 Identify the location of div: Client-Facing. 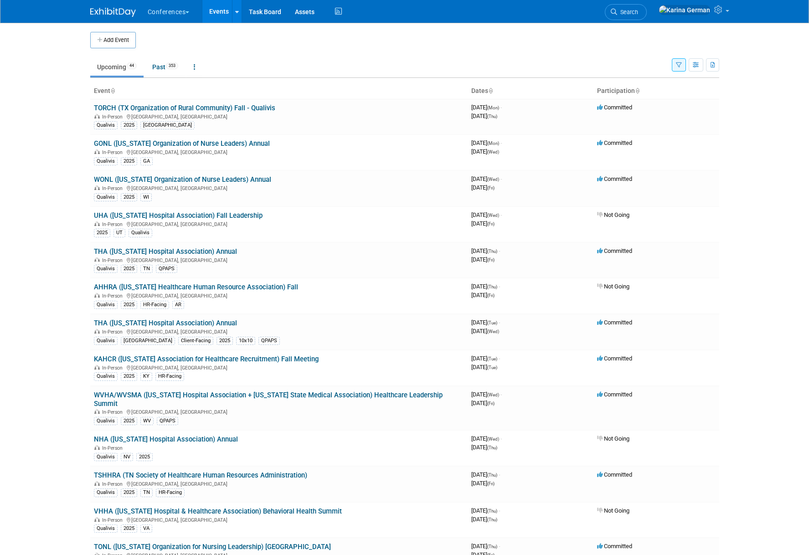
(196, 341).